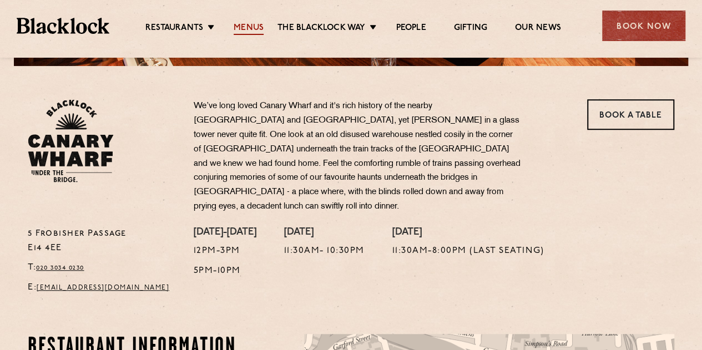  What do you see at coordinates (174, 29) in the screenshot?
I see `a: Restaurants` at bounding box center [174, 29].